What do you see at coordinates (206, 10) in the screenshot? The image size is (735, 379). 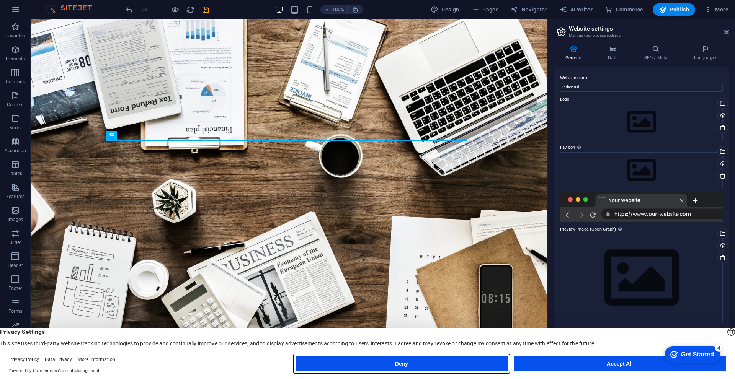 I see `button: save` at bounding box center [206, 10].